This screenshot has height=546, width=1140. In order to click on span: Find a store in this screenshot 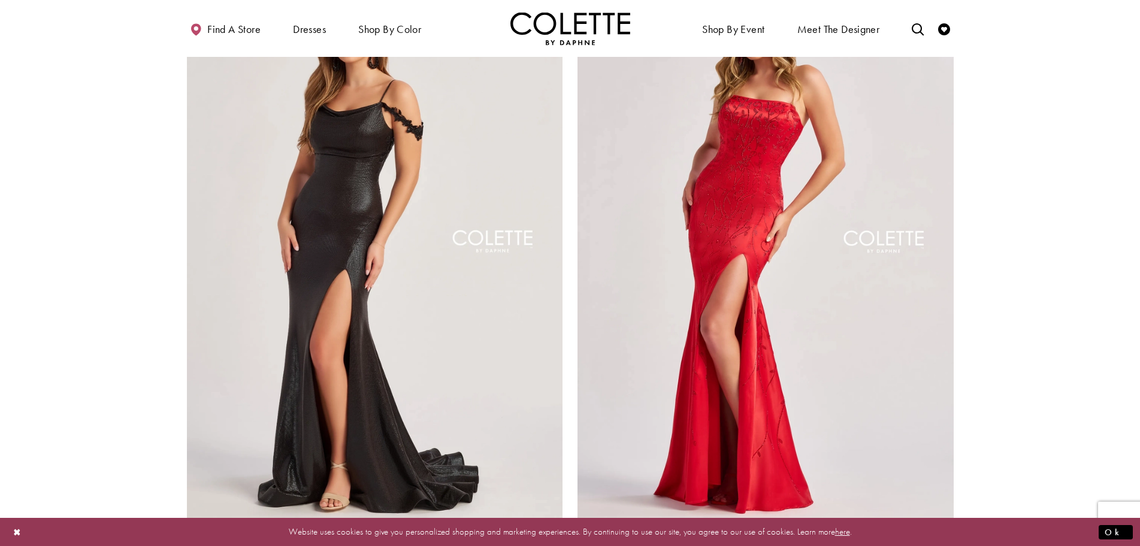, I will do `click(234, 29)`.